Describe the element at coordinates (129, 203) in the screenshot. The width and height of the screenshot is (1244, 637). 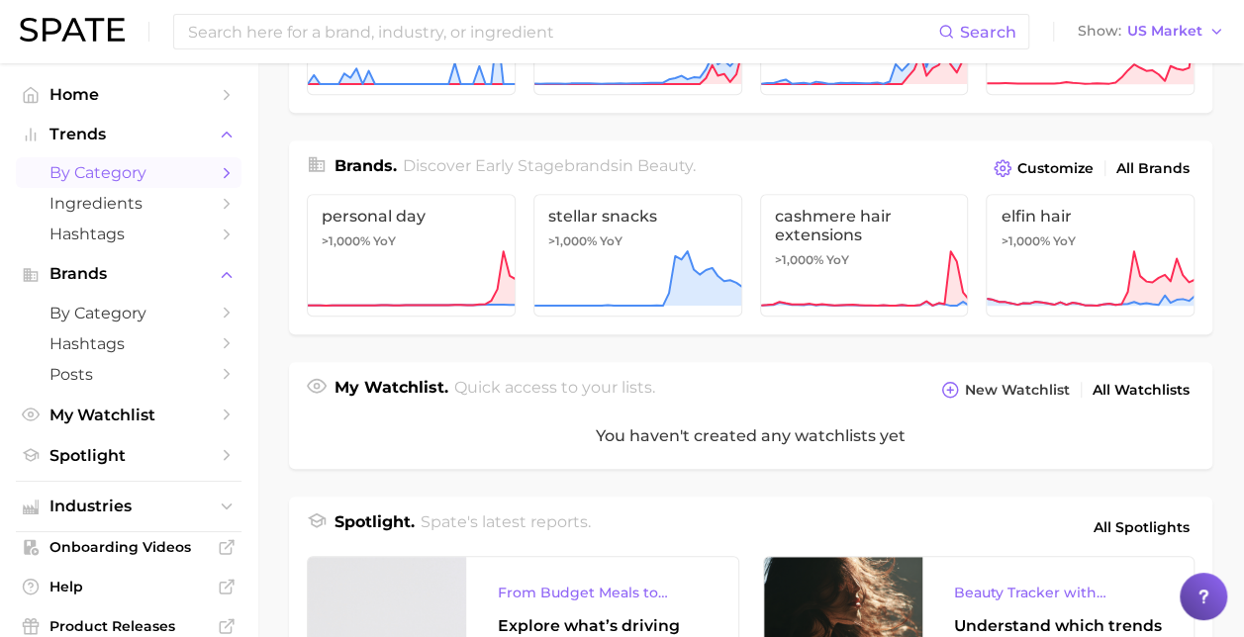
I see `a: Ingredients` at that location.